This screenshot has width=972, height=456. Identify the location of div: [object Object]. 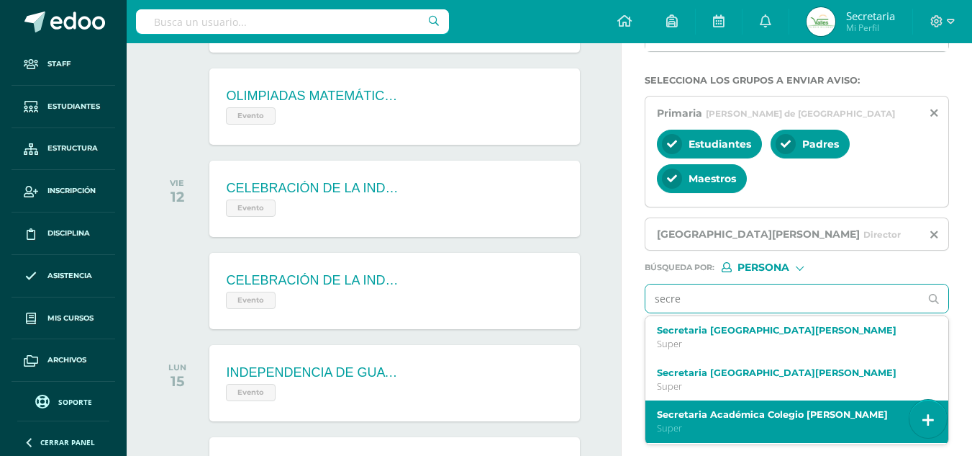
(776, 267).